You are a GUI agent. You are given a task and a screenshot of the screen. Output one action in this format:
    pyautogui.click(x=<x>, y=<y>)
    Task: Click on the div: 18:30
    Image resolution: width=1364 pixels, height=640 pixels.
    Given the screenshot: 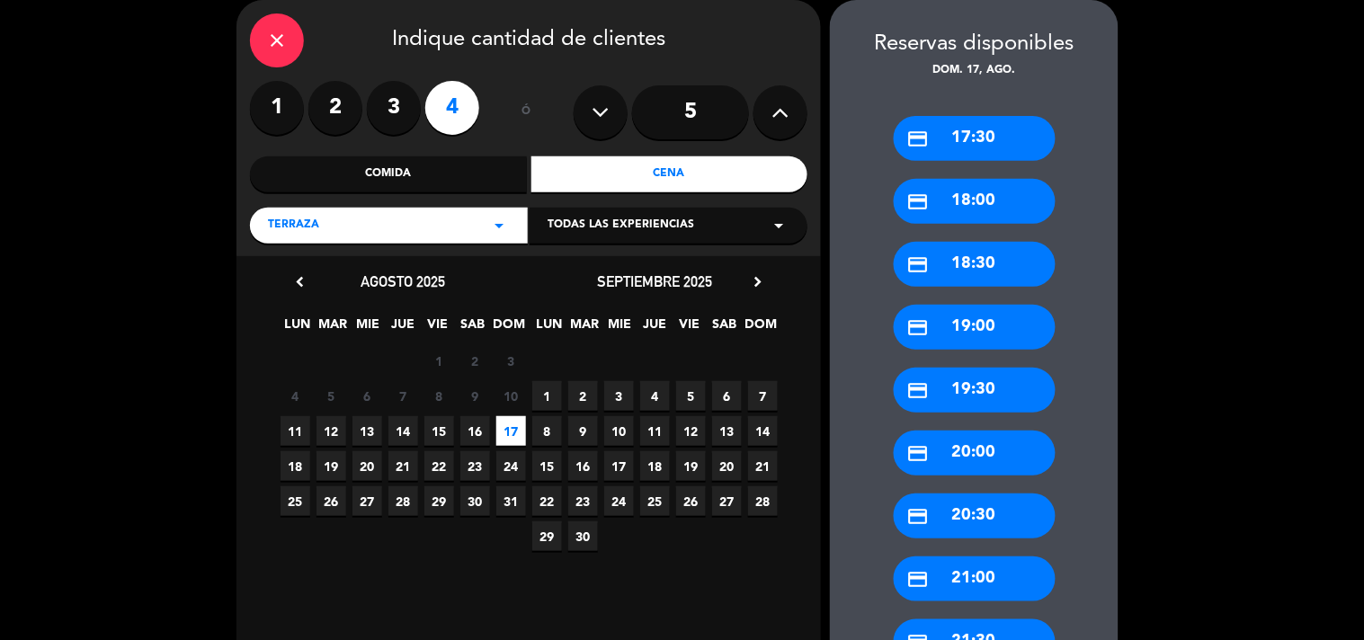 What is the action you would take?
    pyautogui.click(x=975, y=264)
    